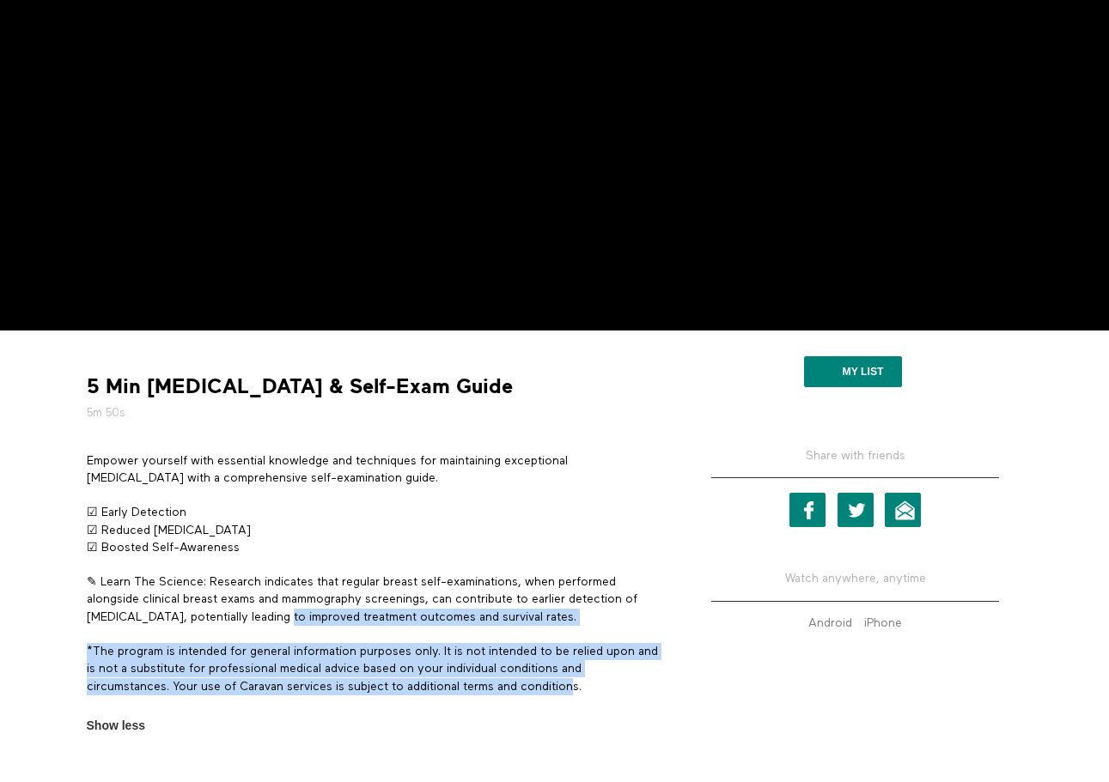  I want to click on a: Android, so click(829, 623).